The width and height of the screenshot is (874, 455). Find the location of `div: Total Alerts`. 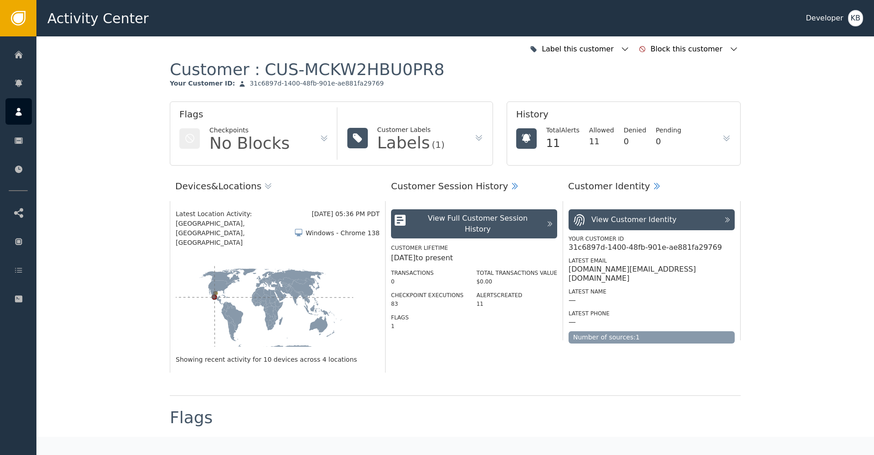

div: Total Alerts is located at coordinates (563, 130).